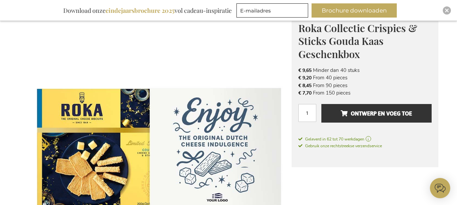  What do you see at coordinates (305, 93) in the screenshot?
I see `span: € 7,70` at bounding box center [305, 93].